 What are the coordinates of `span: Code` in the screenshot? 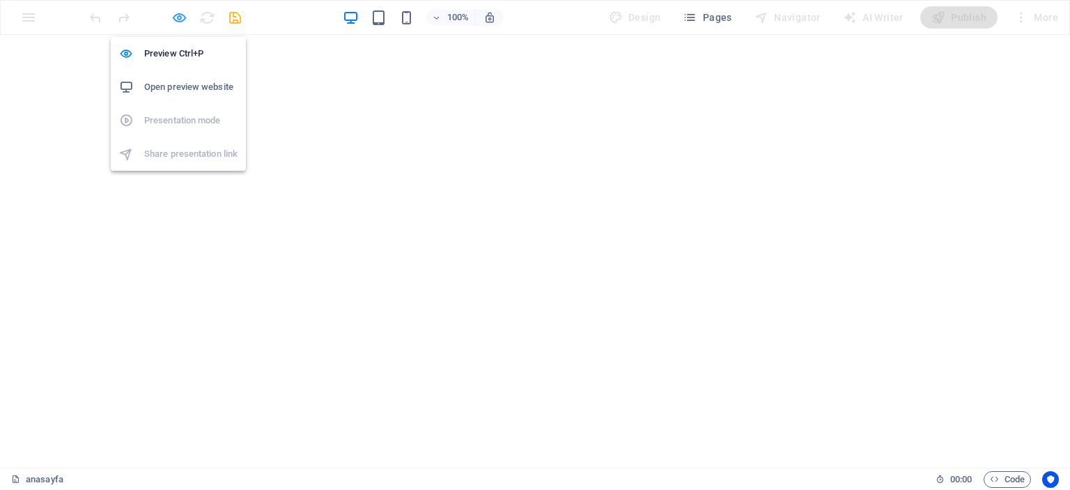 It's located at (1007, 479).